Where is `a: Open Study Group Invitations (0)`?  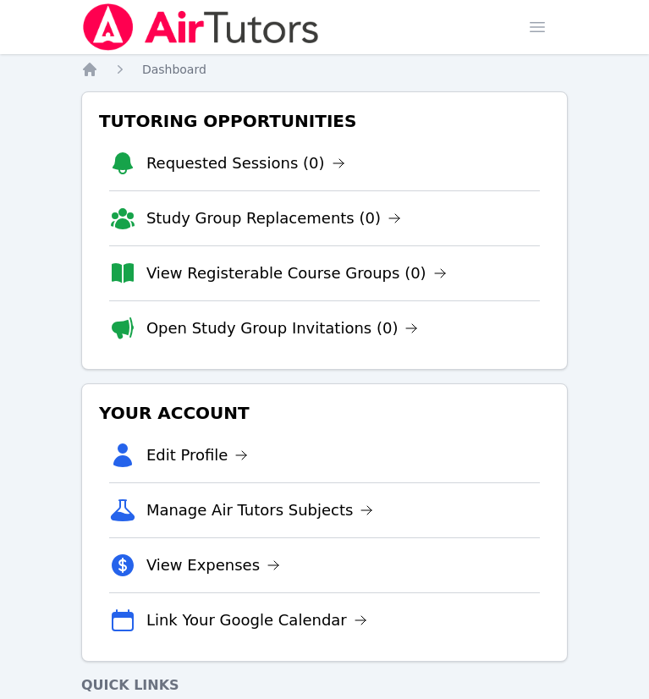 a: Open Study Group Invitations (0) is located at coordinates (282, 328).